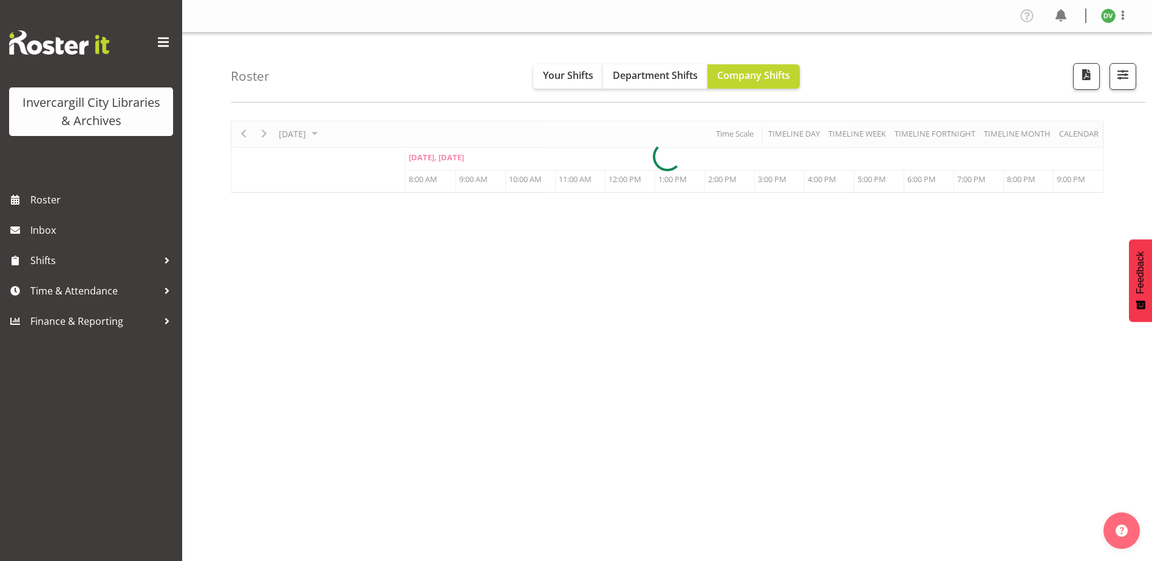 This screenshot has width=1152, height=561. What do you see at coordinates (103, 200) in the screenshot?
I see `span: Roster` at bounding box center [103, 200].